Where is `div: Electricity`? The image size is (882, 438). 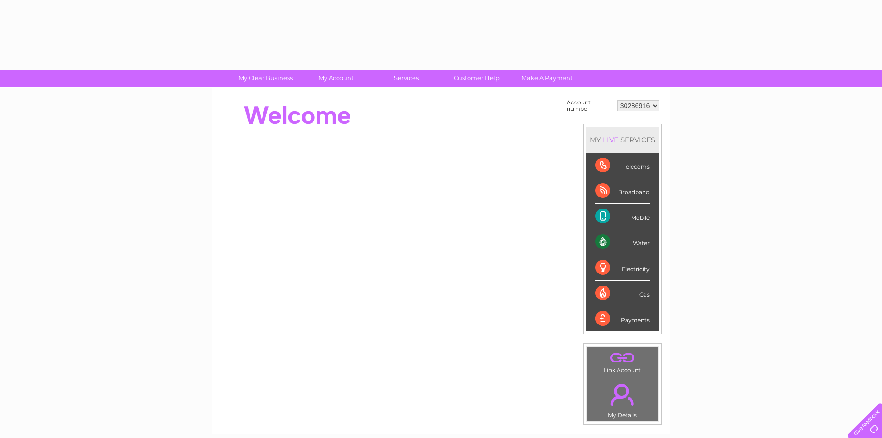 div: Electricity is located at coordinates (623, 268).